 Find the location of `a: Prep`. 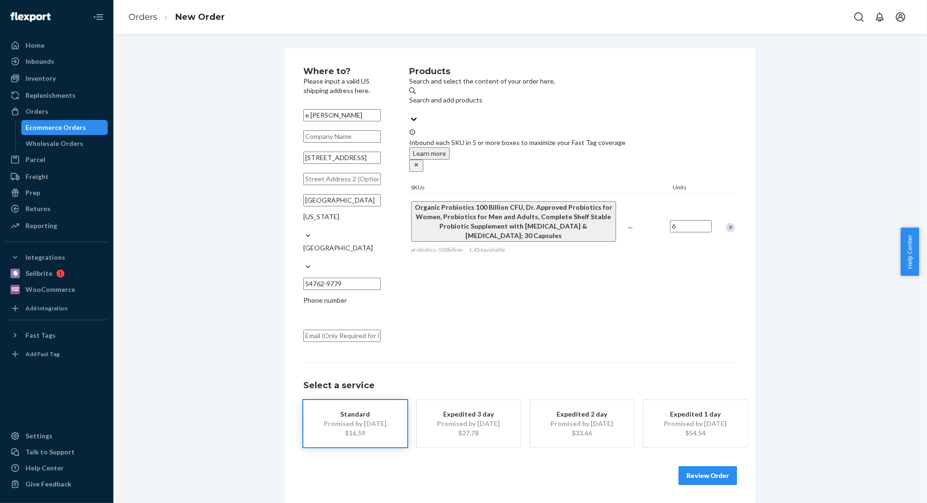

a: Prep is located at coordinates (57, 193).